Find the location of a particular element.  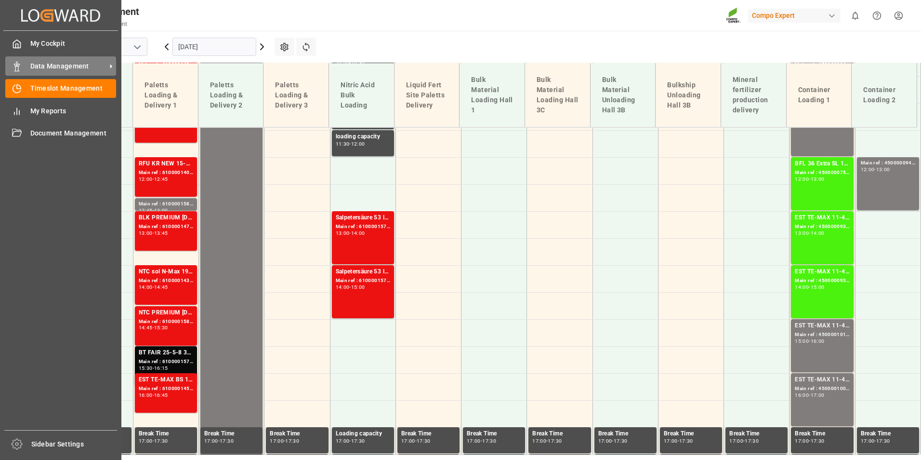

span: Data Management is located at coordinates (68, 66).